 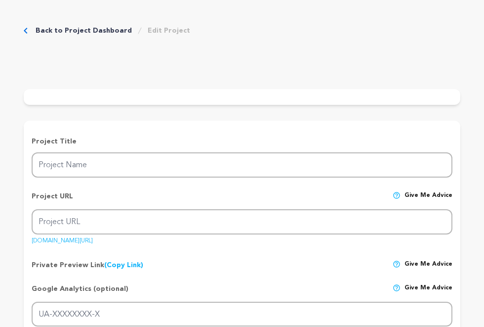 I want to click on a: Back to Project Dashboard, so click(x=84, y=31).